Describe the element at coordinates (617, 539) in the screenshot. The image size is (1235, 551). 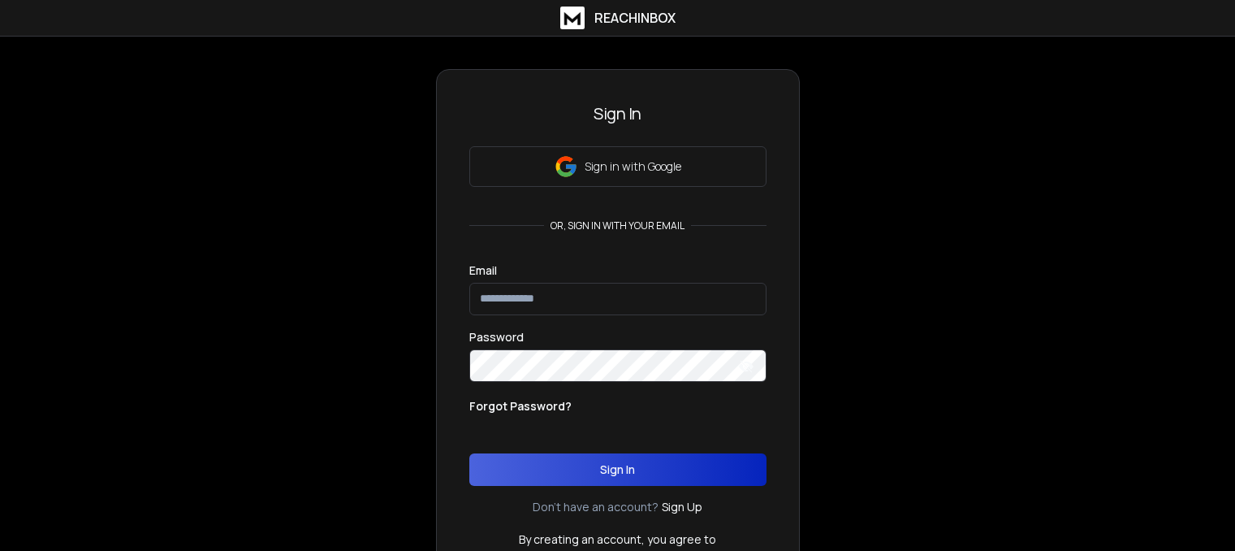
I see `p: By creating an account, you agree to` at that location.